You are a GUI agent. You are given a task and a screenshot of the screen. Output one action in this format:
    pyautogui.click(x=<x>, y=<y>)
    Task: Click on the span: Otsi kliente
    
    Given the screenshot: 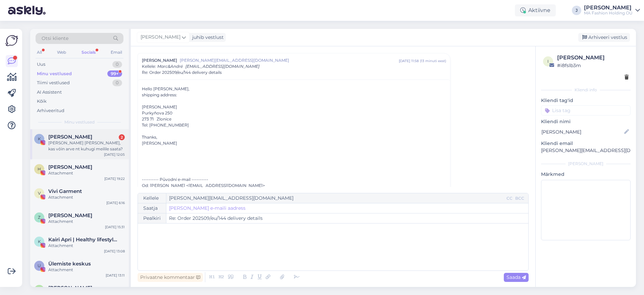 What is the action you would take?
    pyautogui.click(x=55, y=38)
    